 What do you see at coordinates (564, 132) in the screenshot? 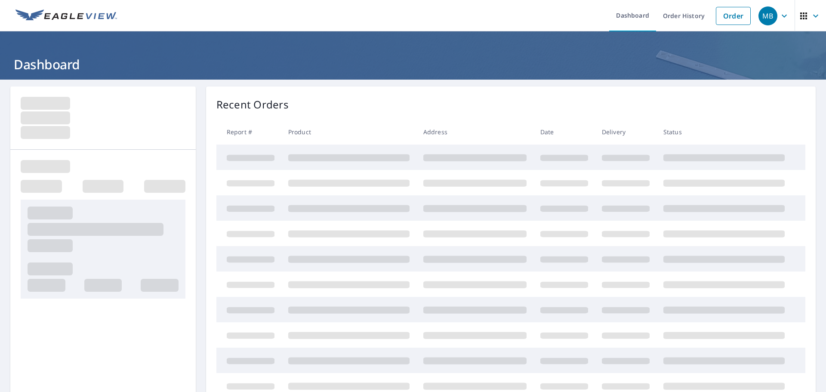
I see `th: Date` at bounding box center [564, 132].